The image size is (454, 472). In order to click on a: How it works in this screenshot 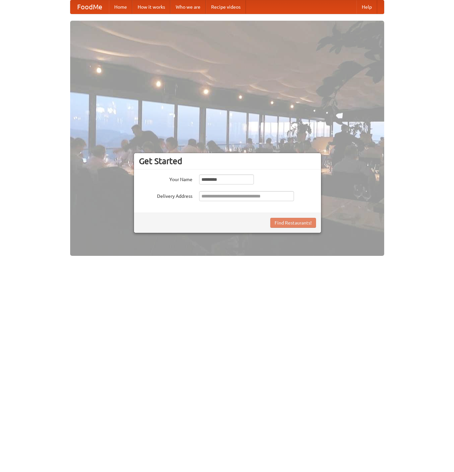, I will do `click(151, 7)`.